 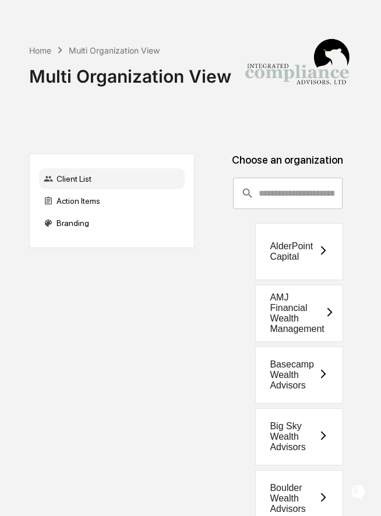 What do you see at coordinates (294, 437) in the screenshot?
I see `div: Big Sky Wealth Advisors` at bounding box center [294, 437].